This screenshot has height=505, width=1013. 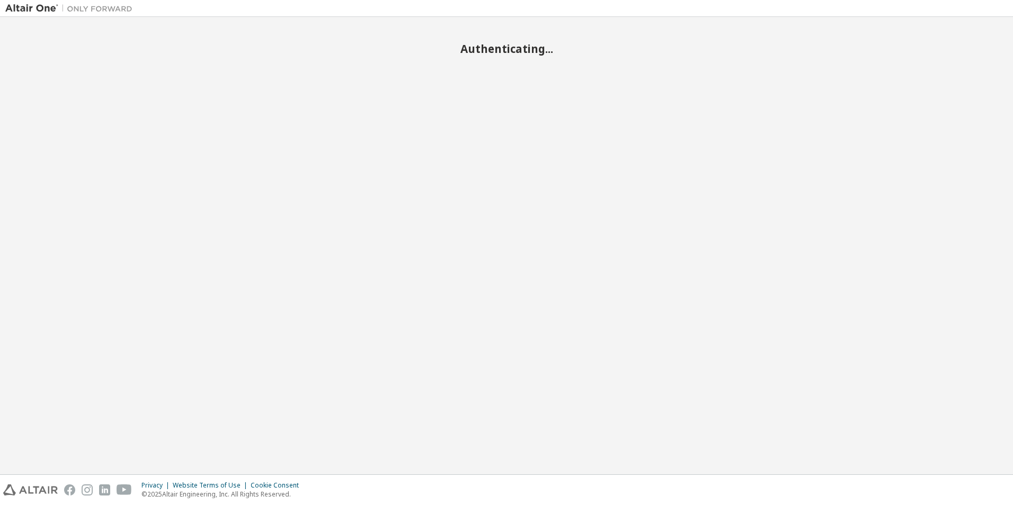 What do you see at coordinates (30, 490) in the screenshot?
I see `img: altair_logo.svg` at bounding box center [30, 490].